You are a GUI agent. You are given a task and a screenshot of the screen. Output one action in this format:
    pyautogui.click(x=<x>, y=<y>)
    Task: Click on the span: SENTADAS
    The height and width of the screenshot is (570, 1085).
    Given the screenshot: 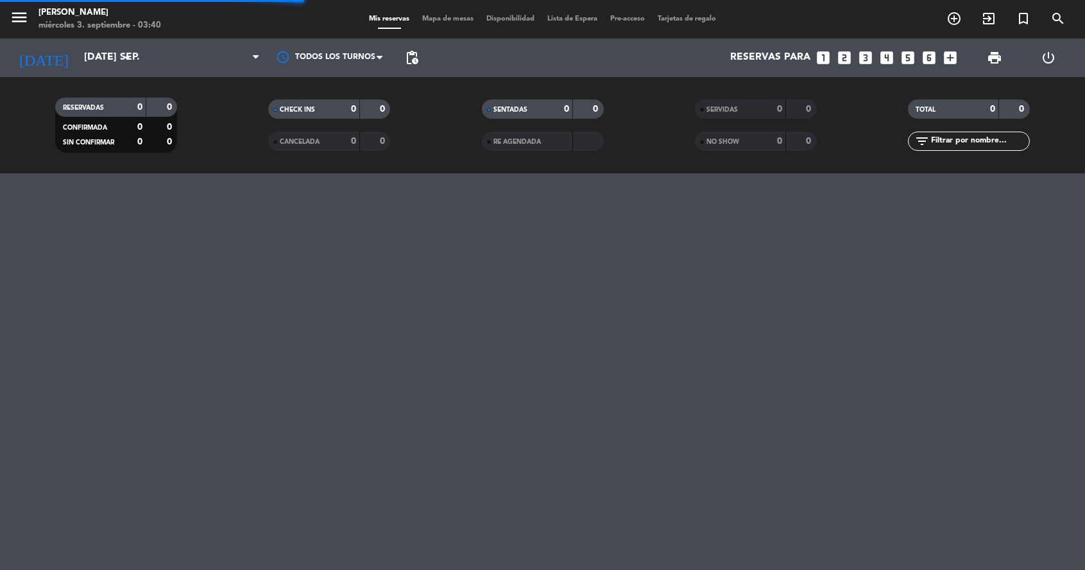 What is the action you would take?
    pyautogui.click(x=510, y=110)
    